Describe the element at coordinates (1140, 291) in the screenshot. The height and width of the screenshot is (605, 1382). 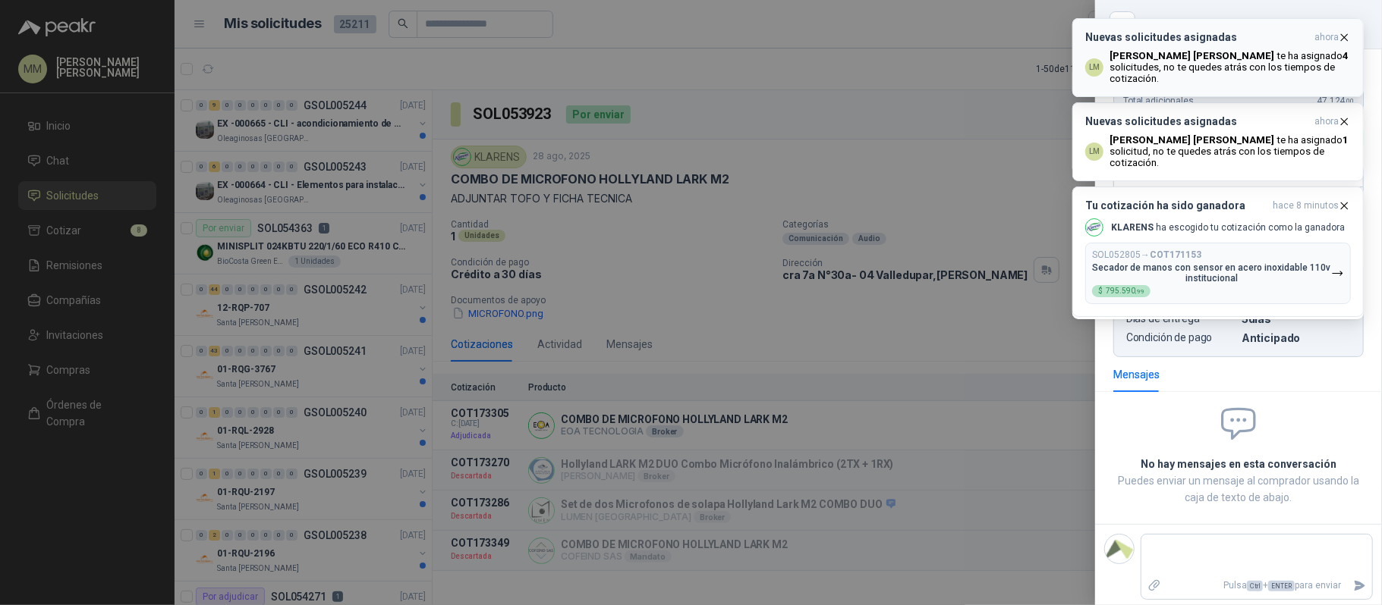
I see `span: ,99` at that location.